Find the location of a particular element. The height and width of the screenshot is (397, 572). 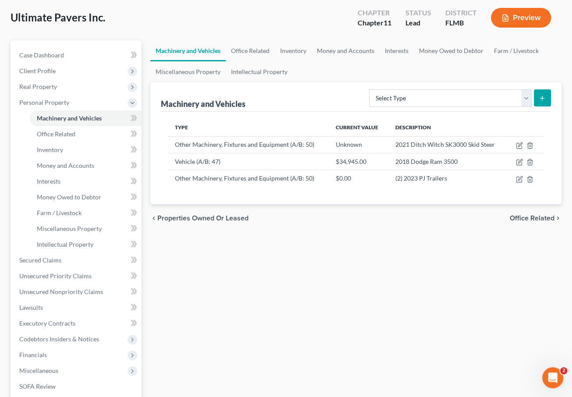

div: Lead is located at coordinates (418, 23).